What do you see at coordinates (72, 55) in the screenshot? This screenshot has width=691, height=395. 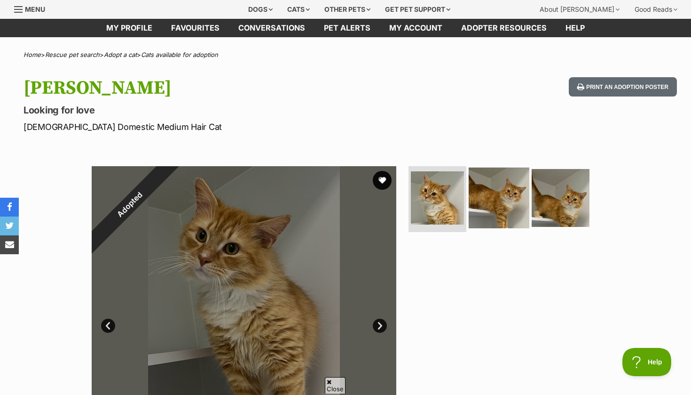 I see `a: Rescue pet search` at bounding box center [72, 55].